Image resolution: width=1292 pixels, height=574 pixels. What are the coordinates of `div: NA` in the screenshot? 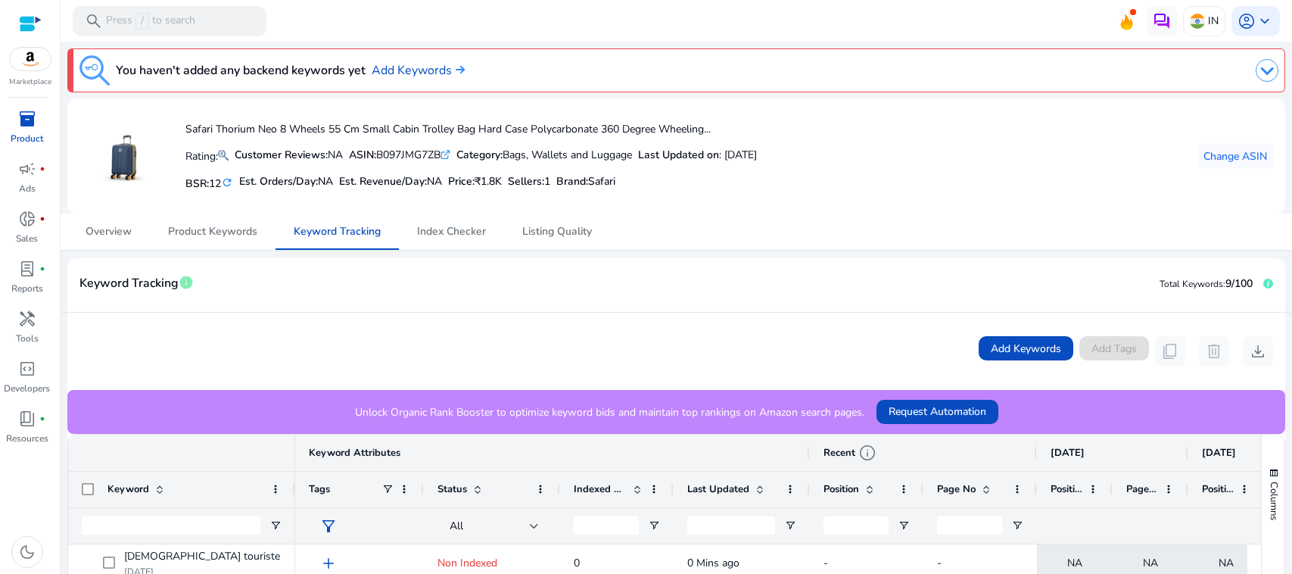 It's located at (288, 154).